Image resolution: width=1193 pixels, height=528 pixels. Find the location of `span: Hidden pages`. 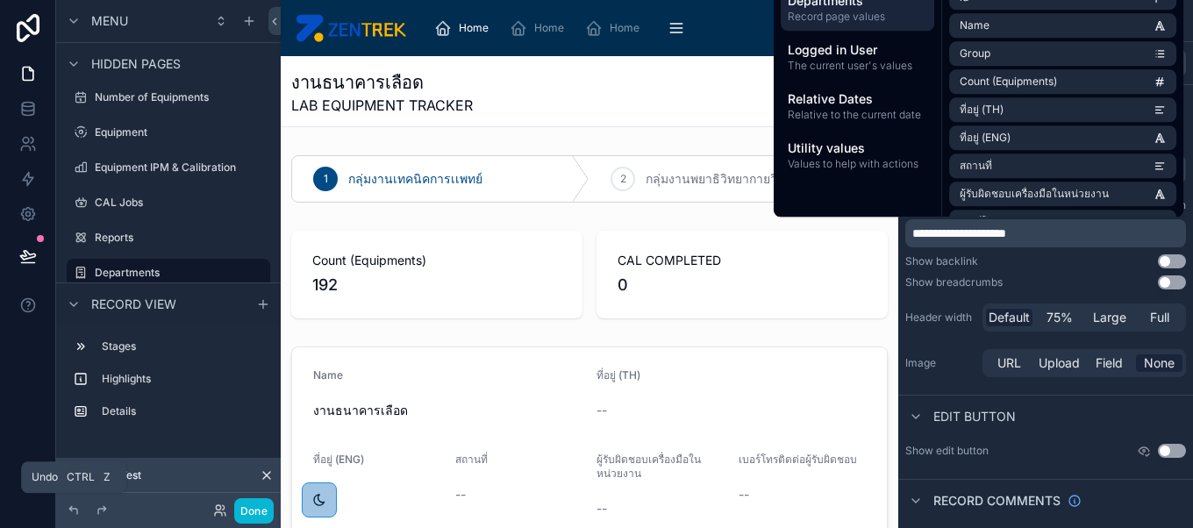

span: Hidden pages is located at coordinates (136, 64).